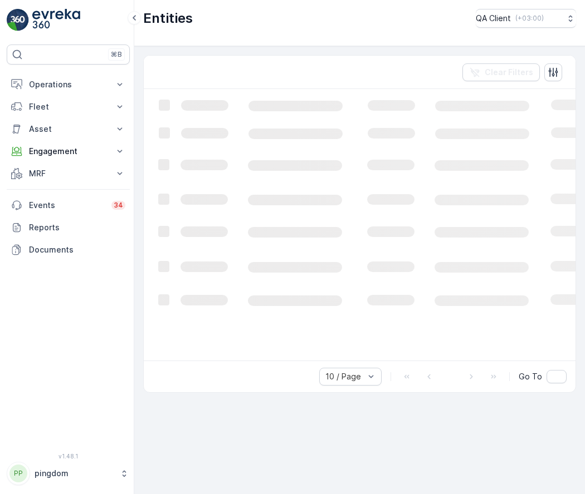 The image size is (585, 494). Describe the element at coordinates (68, 205) in the screenshot. I see `a: Events34` at that location.